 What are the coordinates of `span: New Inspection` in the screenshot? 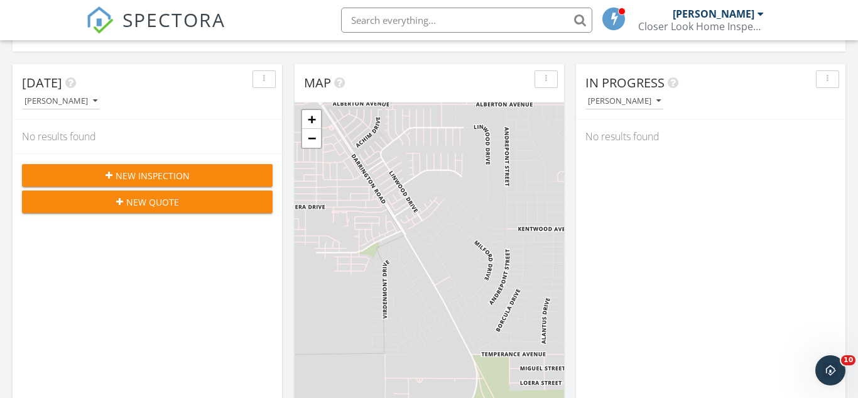 It's located at (153, 175).